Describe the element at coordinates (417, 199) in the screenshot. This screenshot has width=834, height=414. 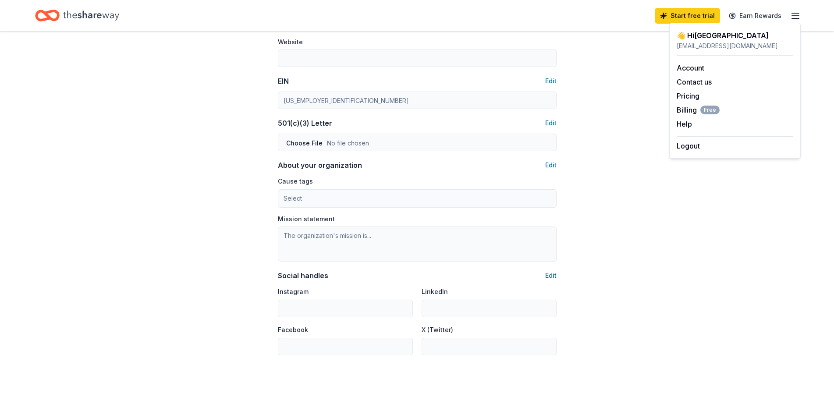
I see `button: Select` at that location.